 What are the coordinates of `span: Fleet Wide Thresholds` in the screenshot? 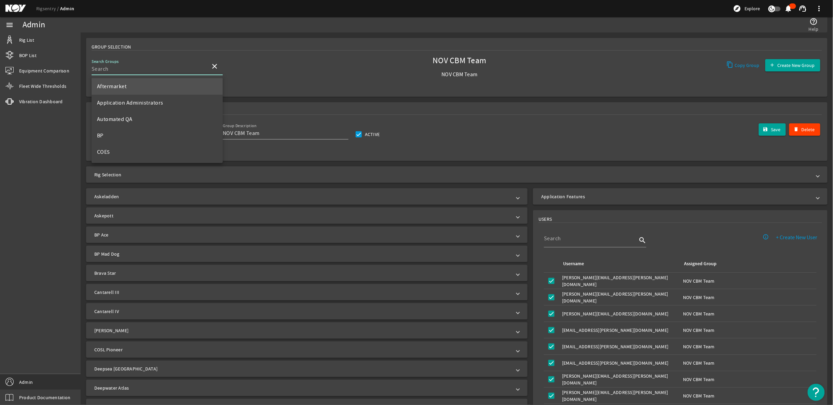 It's located at (43, 86).